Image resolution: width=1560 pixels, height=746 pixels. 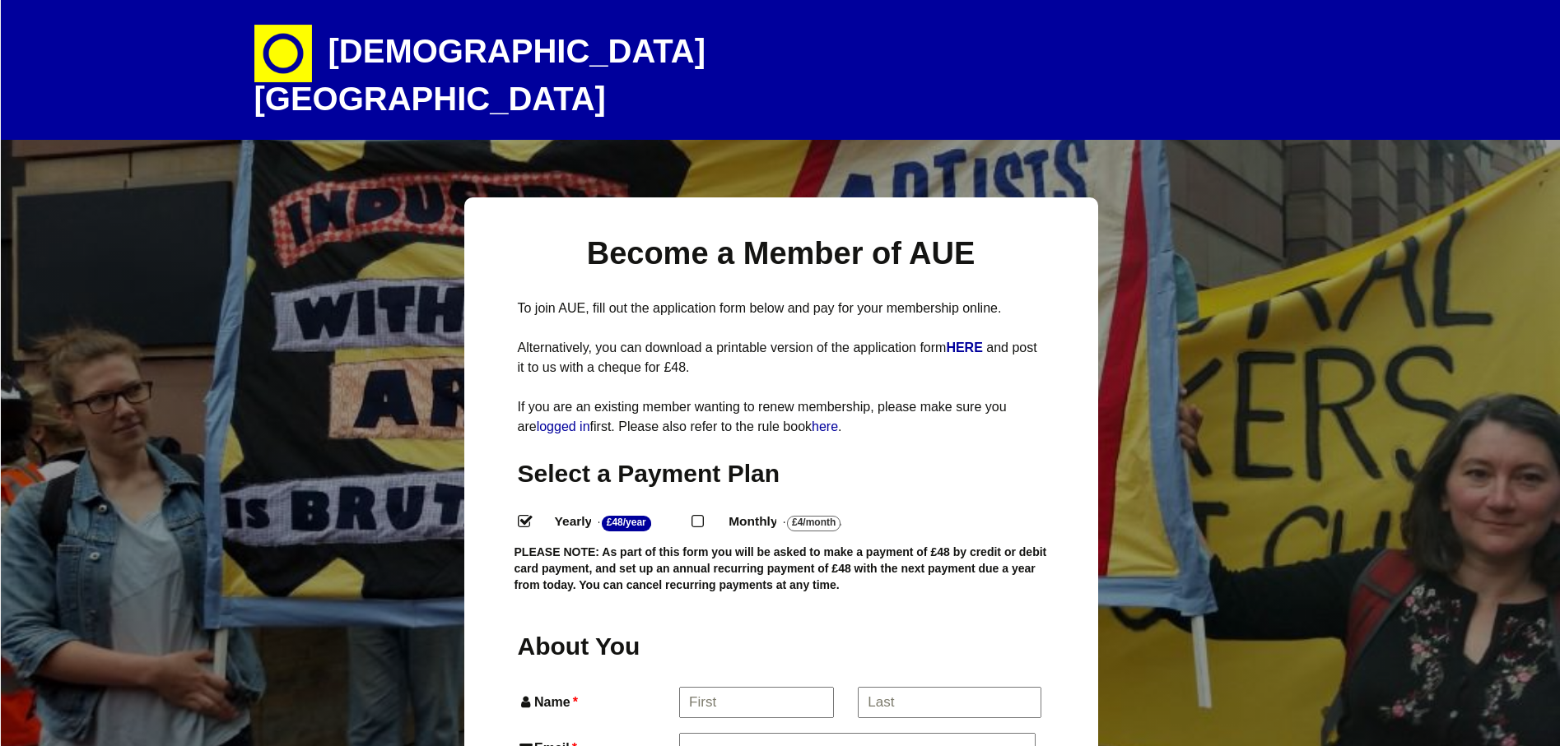 What do you see at coordinates (798, 522) in the screenshot?
I see `label: Monthly - .` at bounding box center [798, 522].